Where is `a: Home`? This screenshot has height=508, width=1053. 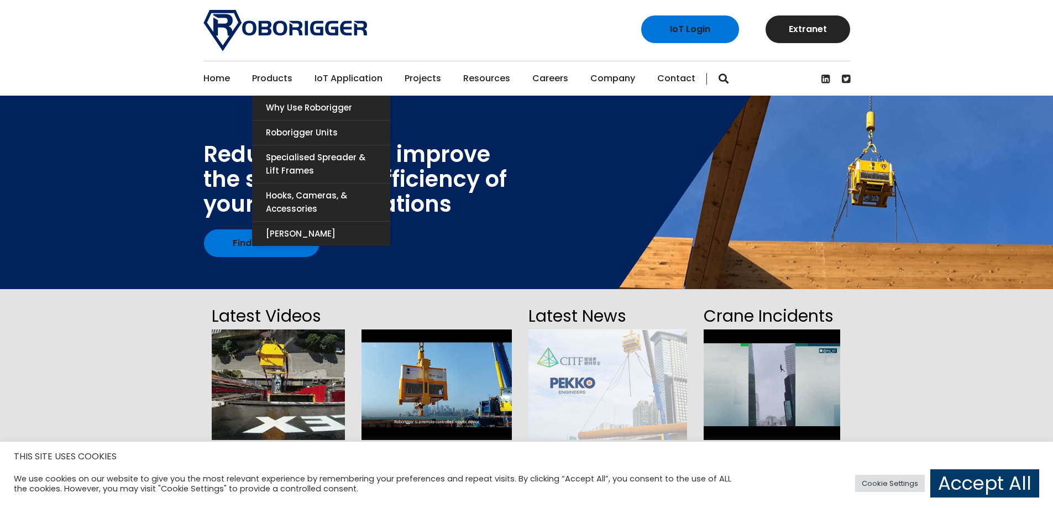
a: Home is located at coordinates (217, 79).